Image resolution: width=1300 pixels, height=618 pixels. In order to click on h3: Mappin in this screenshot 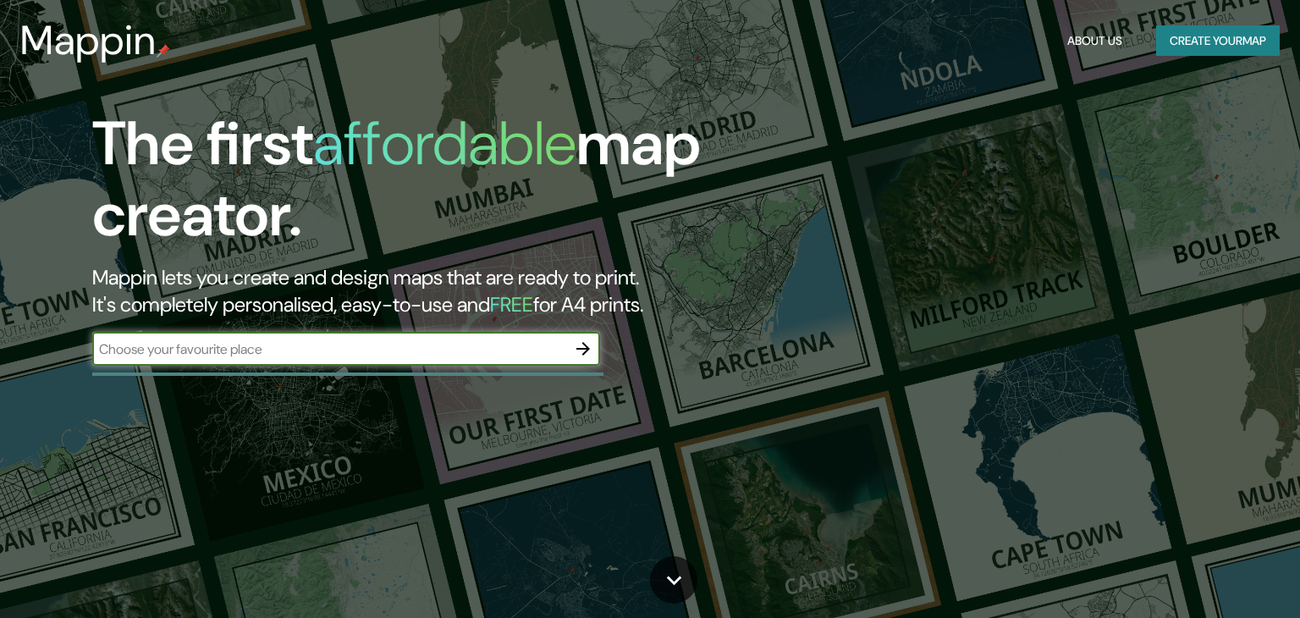, I will do `click(88, 41)`.